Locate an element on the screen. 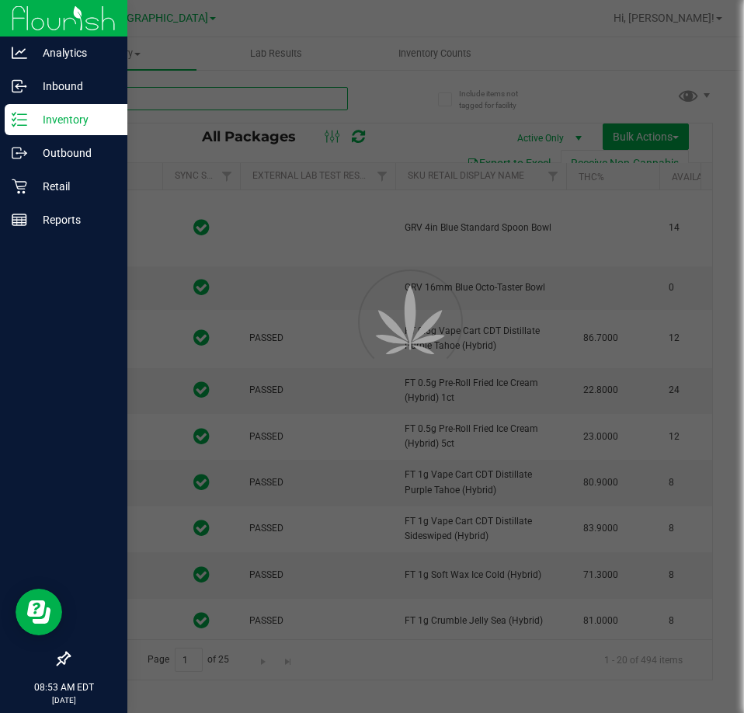  p: Analytics is located at coordinates (74, 53).